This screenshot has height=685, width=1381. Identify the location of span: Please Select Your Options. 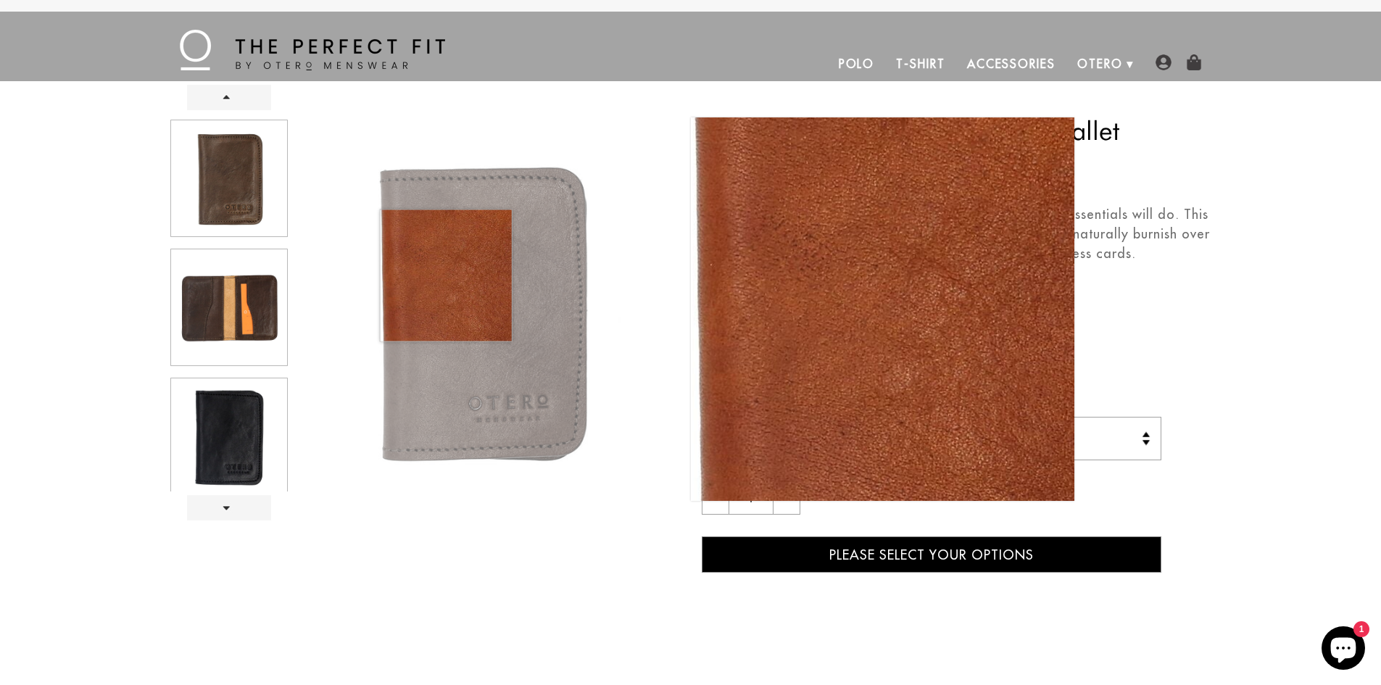
(931, 554).